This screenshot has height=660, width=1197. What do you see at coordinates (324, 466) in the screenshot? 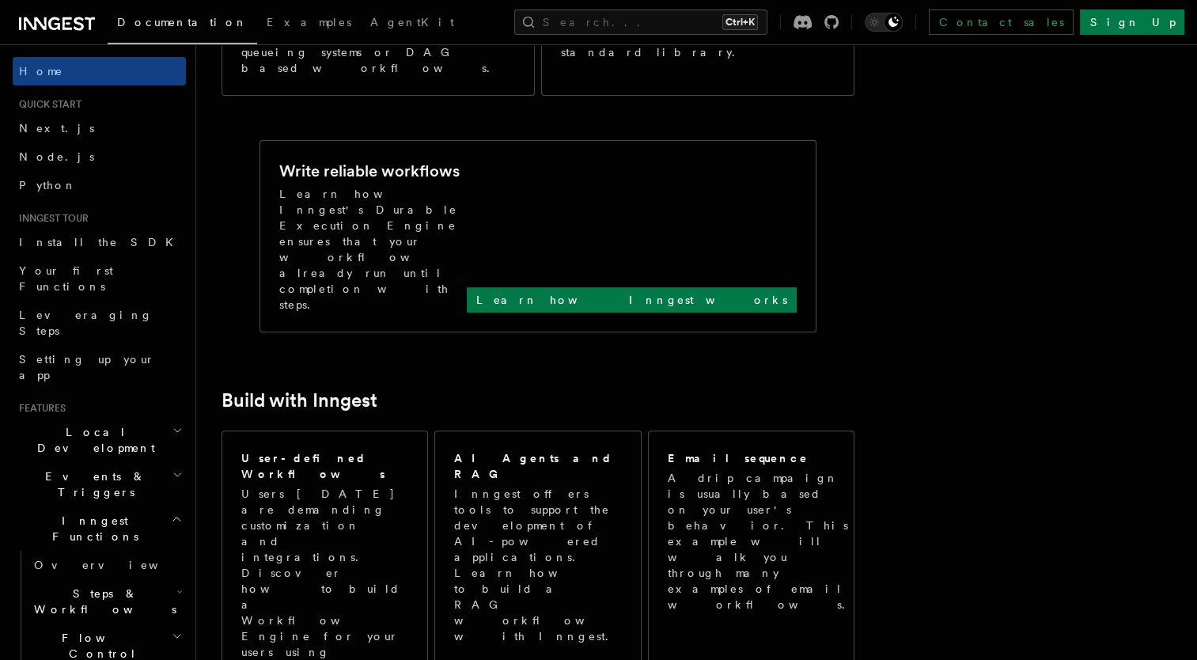
I see `h2: User-defined Workflows` at bounding box center [324, 466].